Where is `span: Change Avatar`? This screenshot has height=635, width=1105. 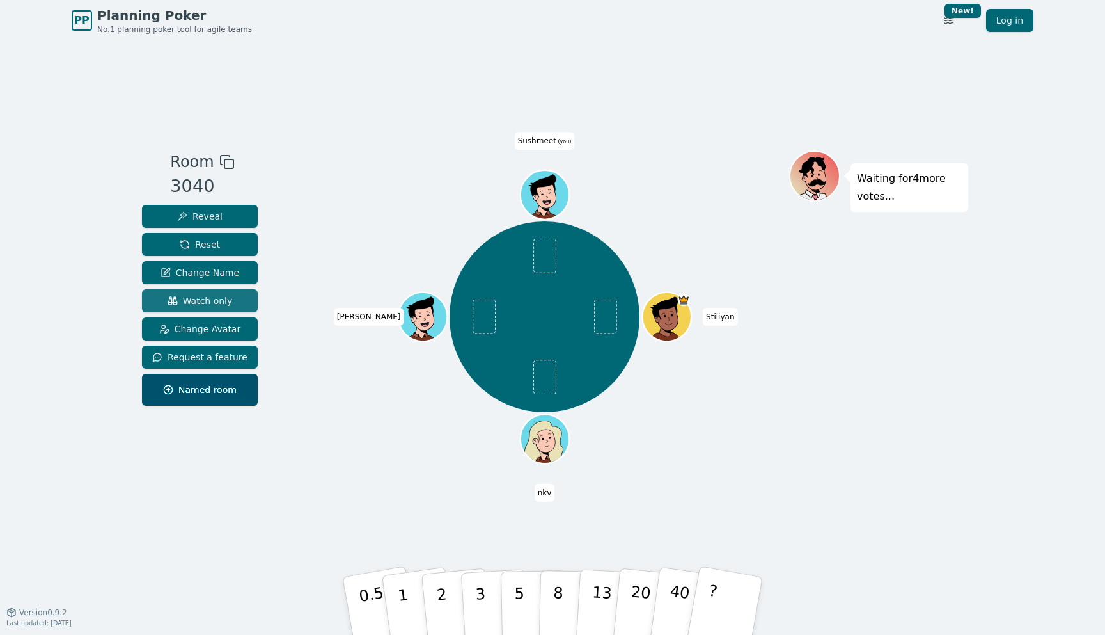 span: Change Avatar is located at coordinates (200, 329).